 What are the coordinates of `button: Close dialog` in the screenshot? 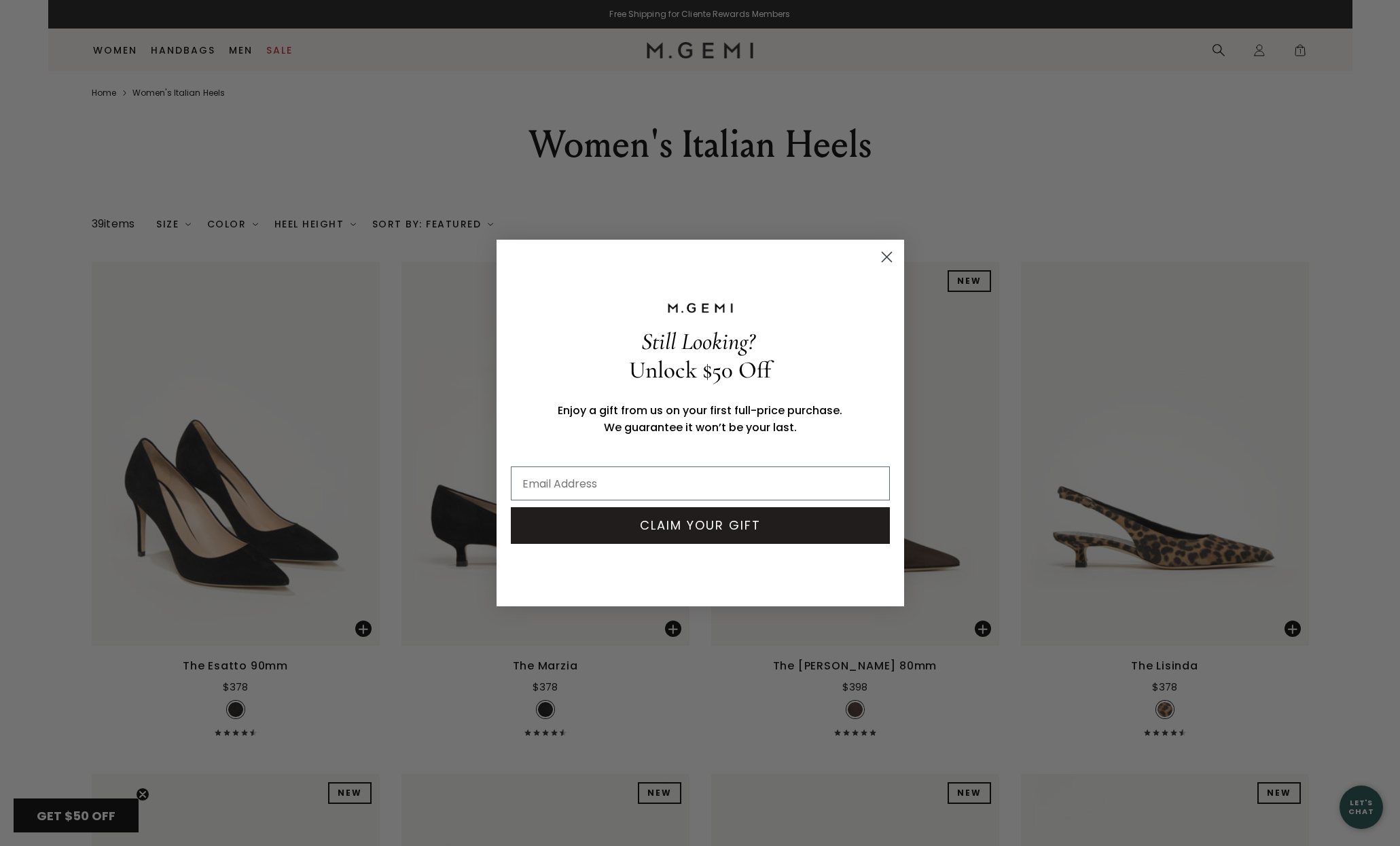 It's located at (886, 256).